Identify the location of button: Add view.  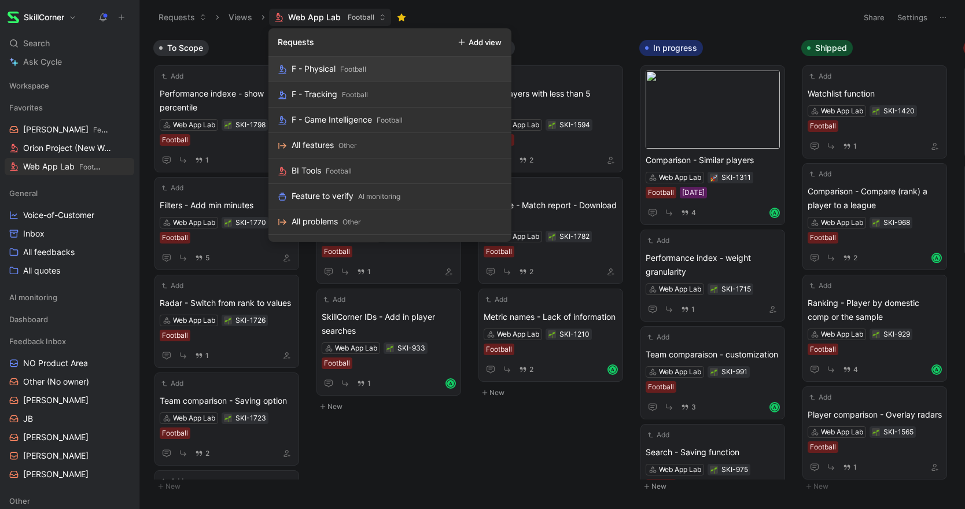
(480, 42).